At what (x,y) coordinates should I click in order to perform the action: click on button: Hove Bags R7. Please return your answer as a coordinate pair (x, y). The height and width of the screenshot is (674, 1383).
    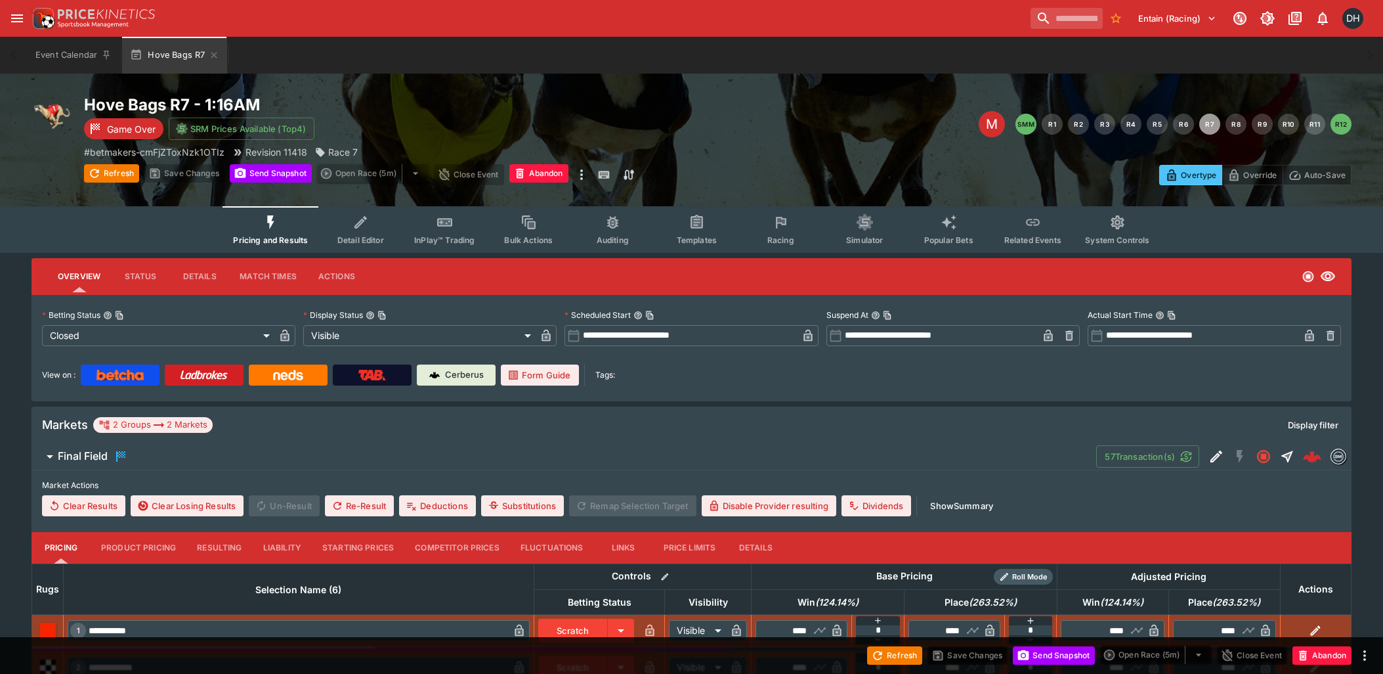
    Looking at the image, I should click on (175, 55).